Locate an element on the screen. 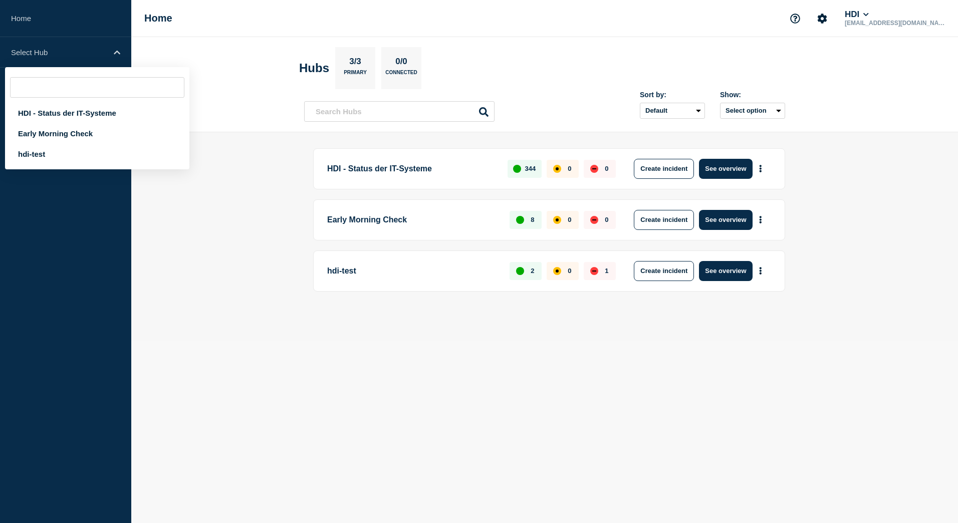  p: 344 is located at coordinates (531, 168).